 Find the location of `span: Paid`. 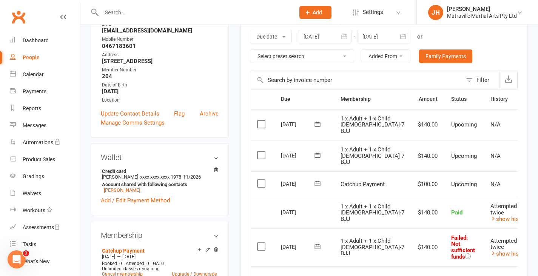

span: Paid is located at coordinates (457, 213).